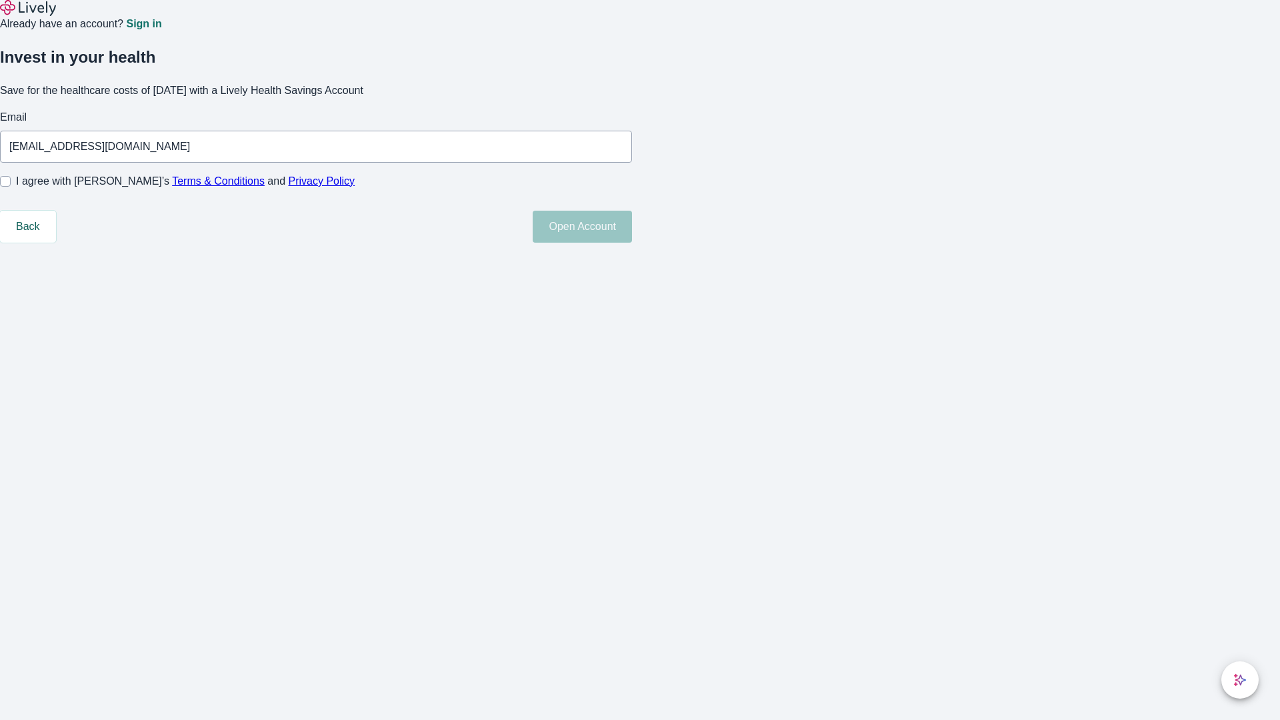 This screenshot has height=720, width=1280. I want to click on div: Sign in, so click(143, 24).